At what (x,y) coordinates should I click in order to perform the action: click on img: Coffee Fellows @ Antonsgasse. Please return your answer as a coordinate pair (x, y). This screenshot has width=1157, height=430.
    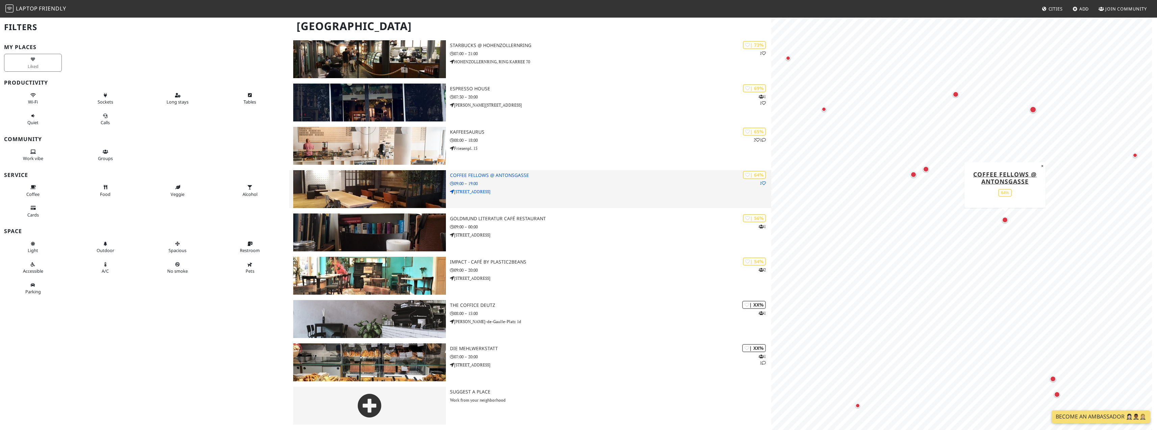
    Looking at the image, I should click on (370, 189).